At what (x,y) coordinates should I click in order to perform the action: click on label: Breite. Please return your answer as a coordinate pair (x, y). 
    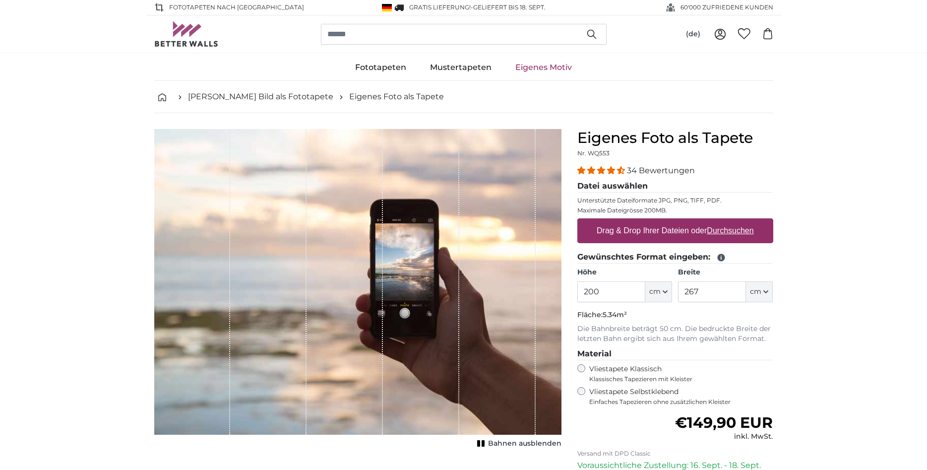
    Looking at the image, I should click on (725, 272).